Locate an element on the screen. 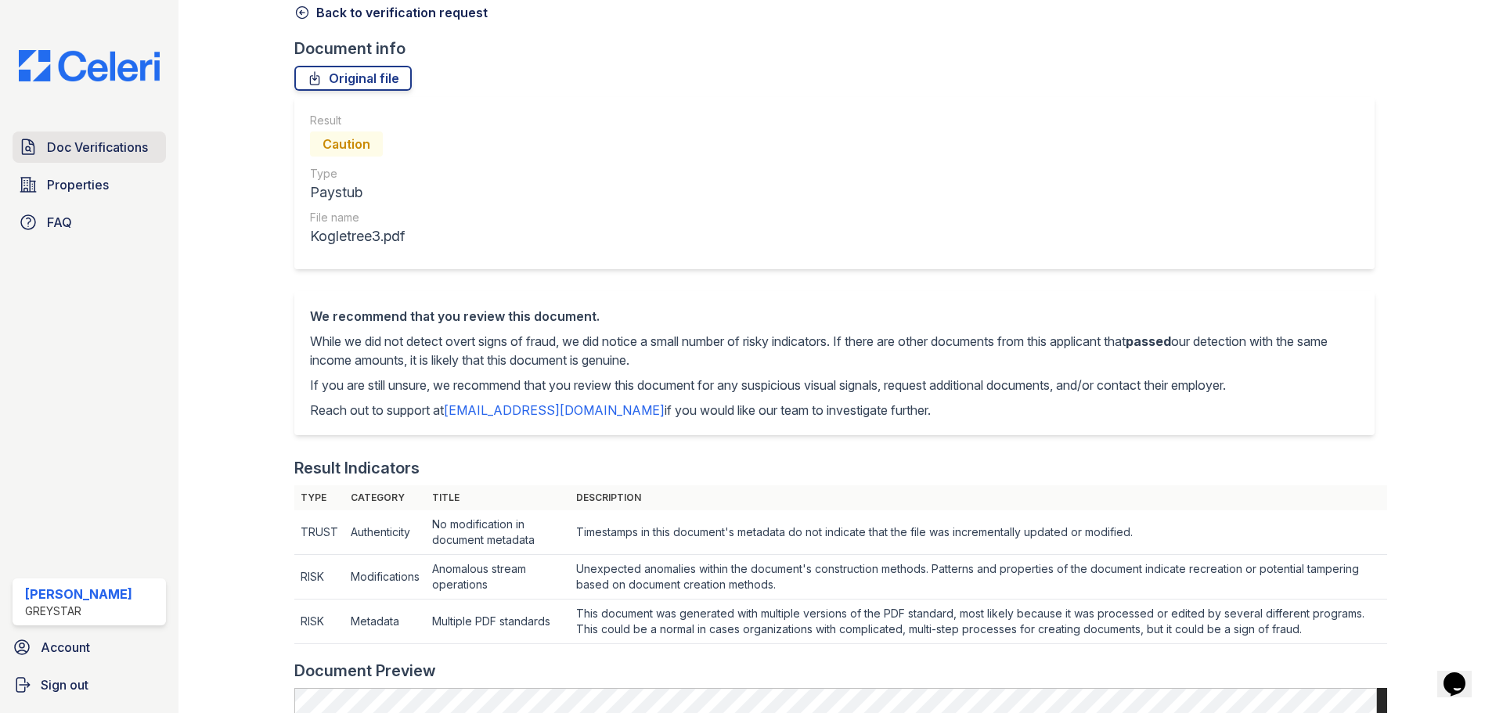 The height and width of the screenshot is (713, 1503). a: Original file is located at coordinates (353, 78).